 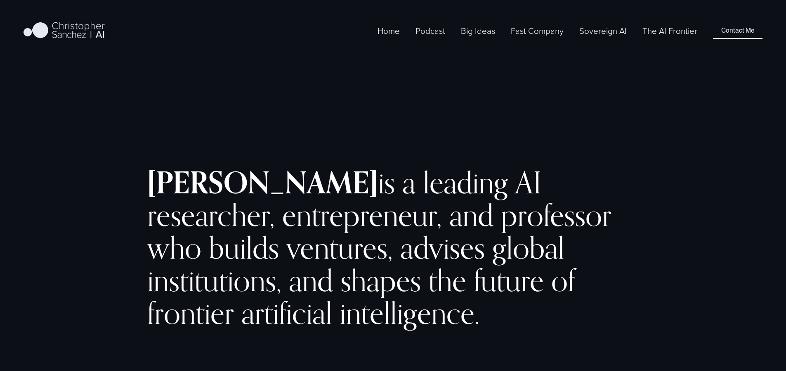 I want to click on span: Big Ideas, so click(x=478, y=31).